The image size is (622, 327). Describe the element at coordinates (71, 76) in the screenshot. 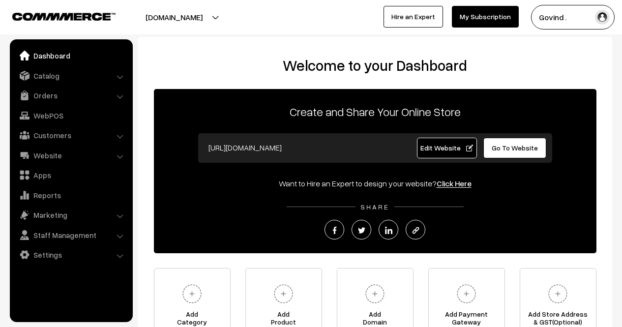

I see `a: Catalog` at that location.